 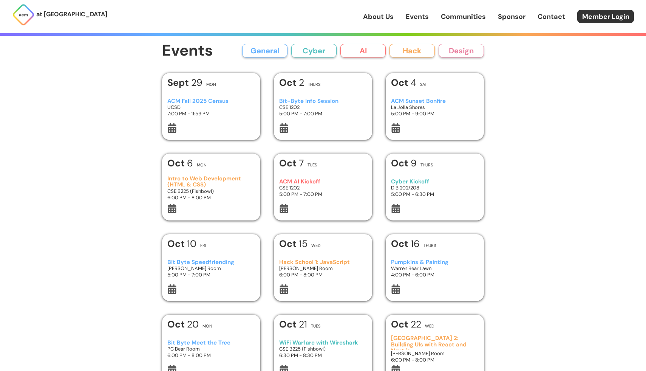 I want to click on h1: 2, so click(x=292, y=82).